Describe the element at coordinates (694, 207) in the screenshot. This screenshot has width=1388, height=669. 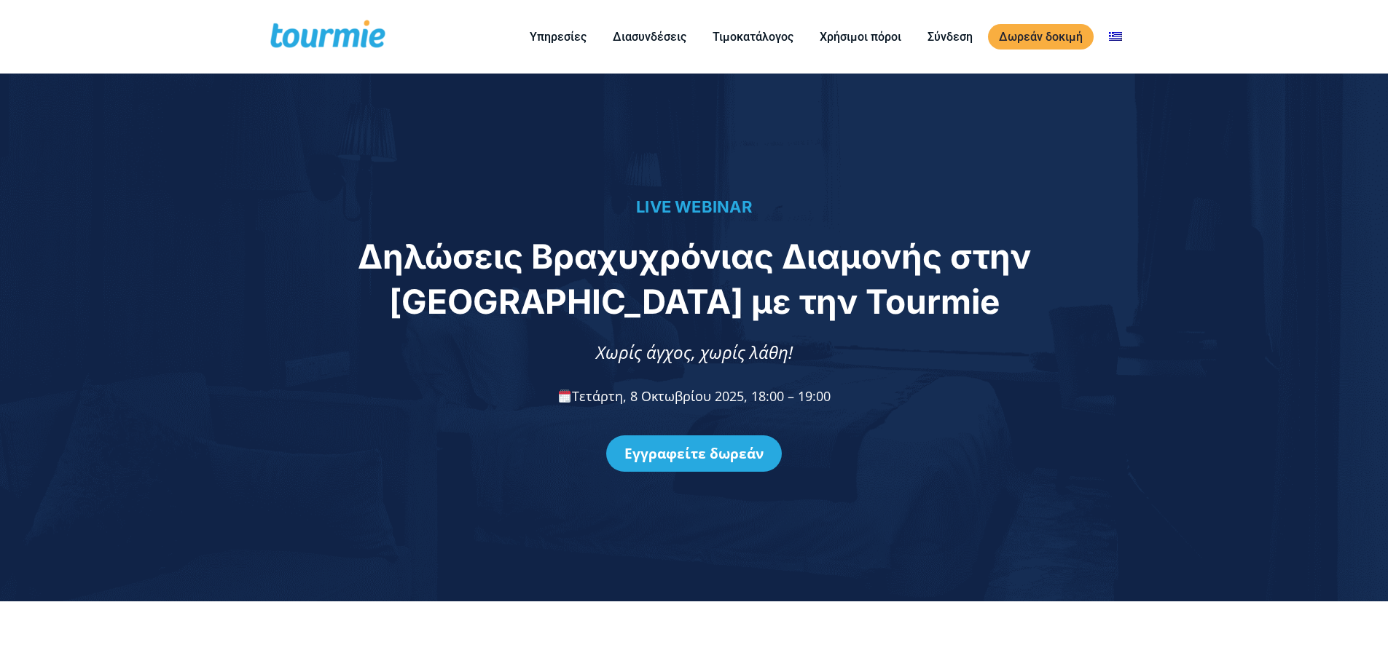
I see `span: LIVE WEBINAR` at that location.